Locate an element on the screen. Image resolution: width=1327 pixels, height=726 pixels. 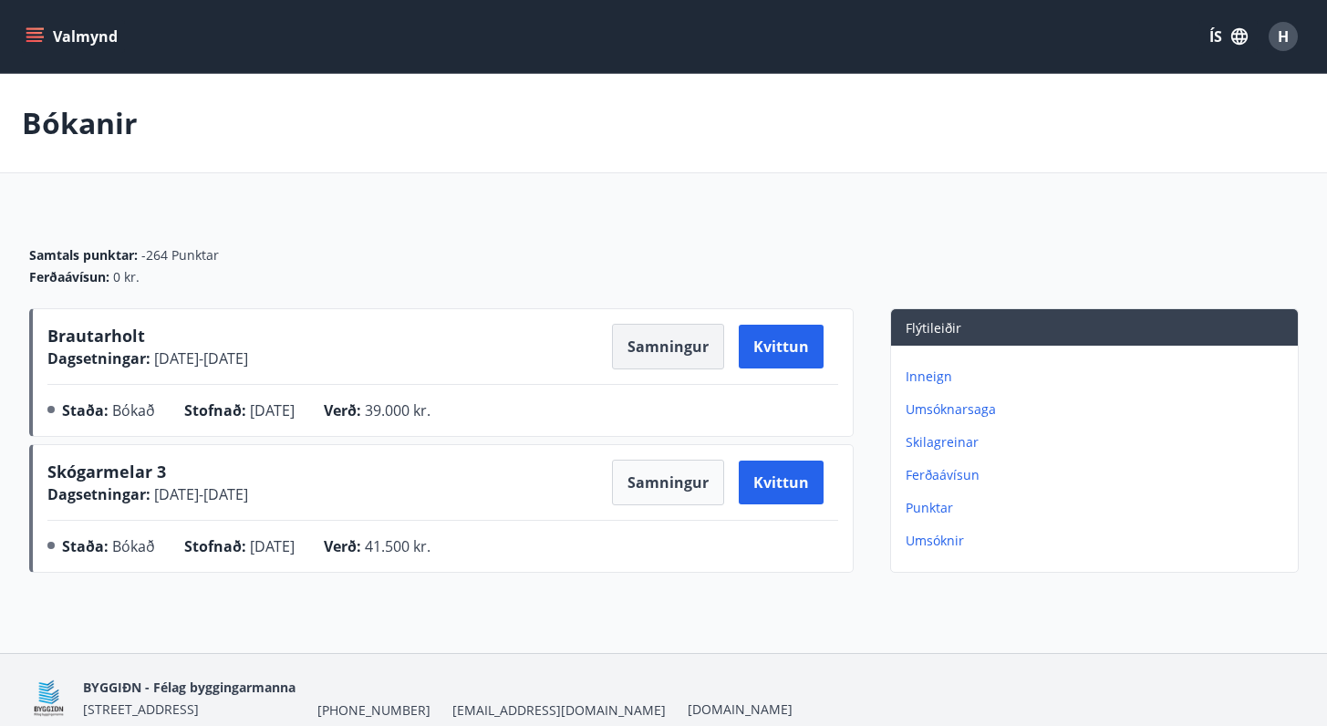
span: Samtals punktar : is located at coordinates (83, 255).